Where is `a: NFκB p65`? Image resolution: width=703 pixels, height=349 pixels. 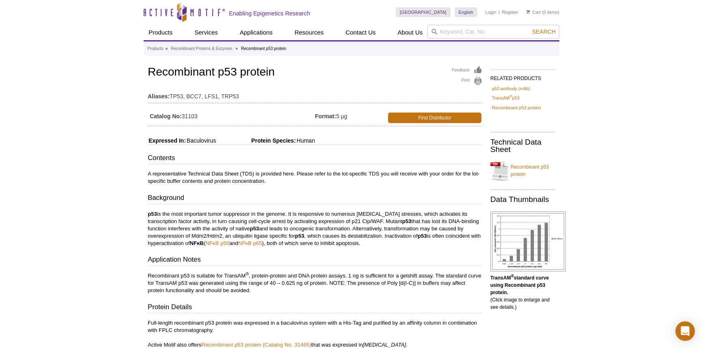 a: NFκB p65 is located at coordinates (250, 243).